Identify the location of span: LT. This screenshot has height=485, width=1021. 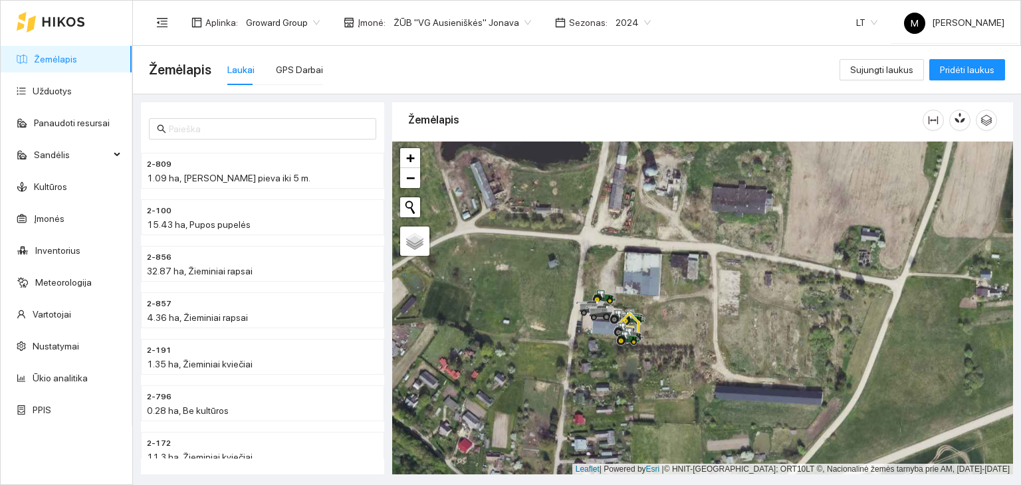
(867, 23).